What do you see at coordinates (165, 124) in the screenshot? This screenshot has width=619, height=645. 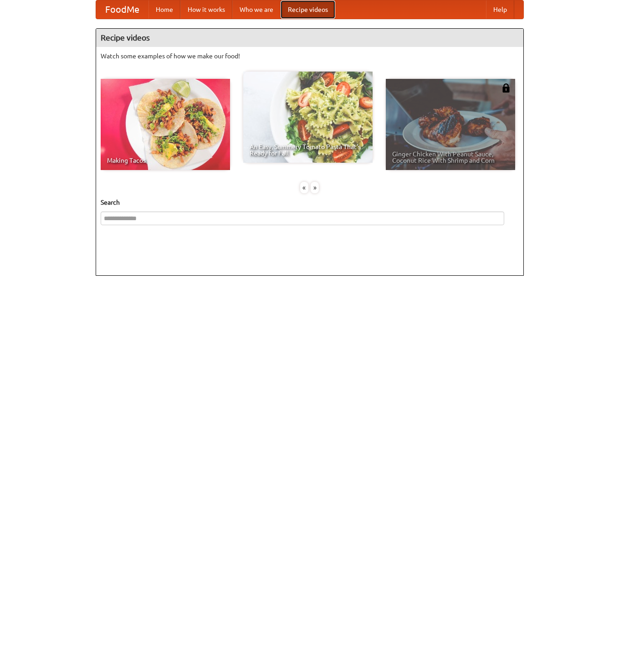 I see `a: Making Tacos` at bounding box center [165, 124].